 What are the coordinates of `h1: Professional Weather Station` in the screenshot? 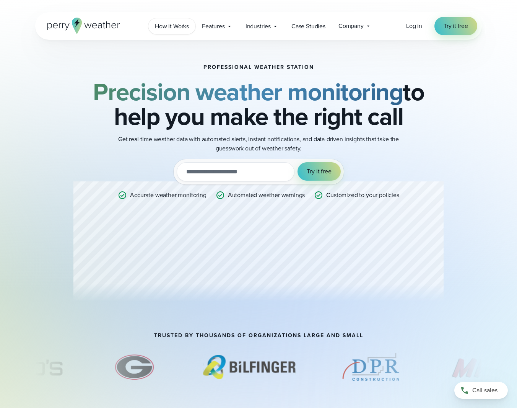 It's located at (259, 67).